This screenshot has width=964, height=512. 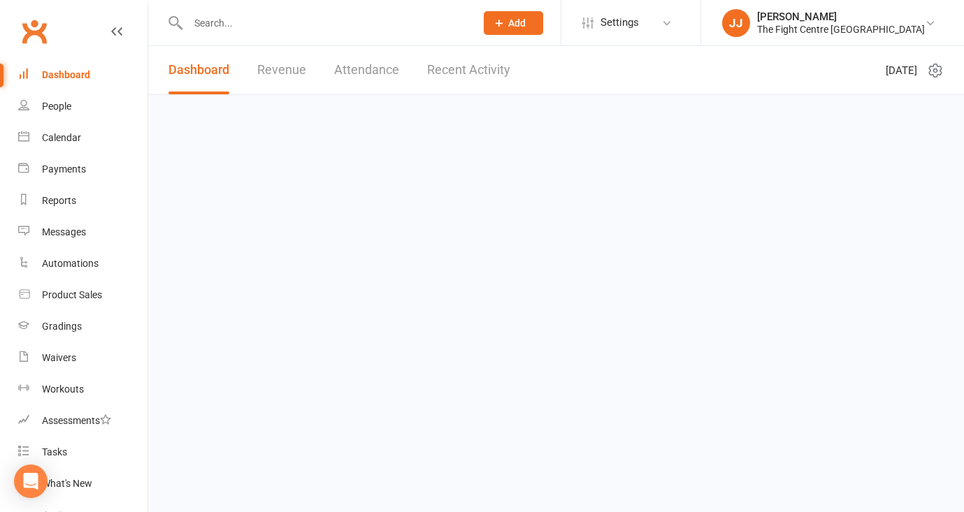 I want to click on a: Gradings, so click(x=82, y=326).